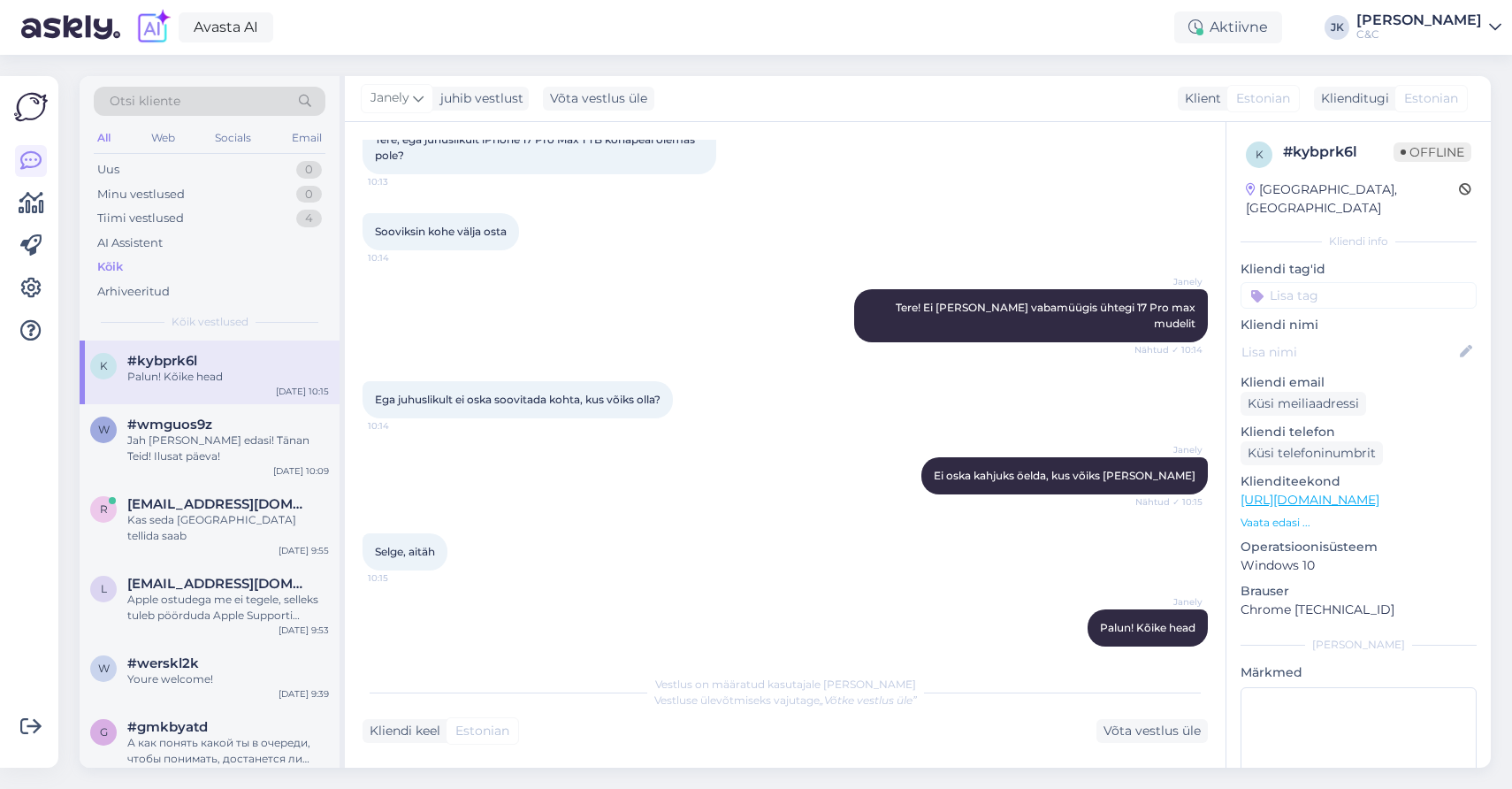 The width and height of the screenshot is (1512, 789). I want to click on span: Ega juhuslikult ei oska soovitada kohta, kus võiks olla?, so click(517, 398).